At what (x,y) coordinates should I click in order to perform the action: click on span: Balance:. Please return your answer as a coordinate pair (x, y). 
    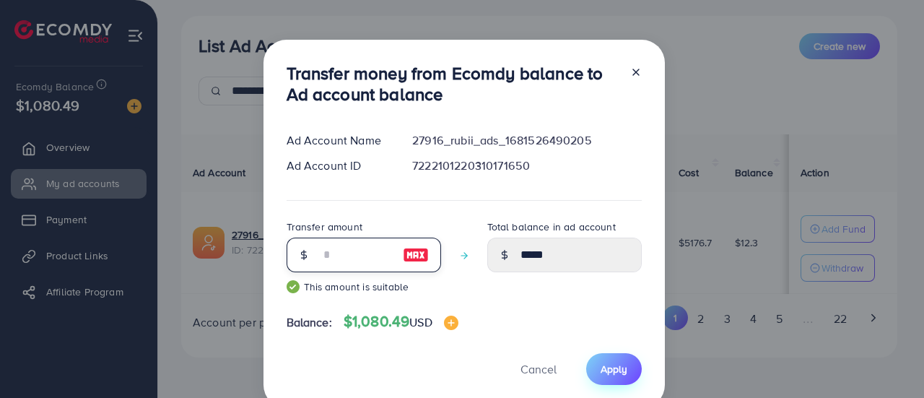
    Looking at the image, I should click on (309, 322).